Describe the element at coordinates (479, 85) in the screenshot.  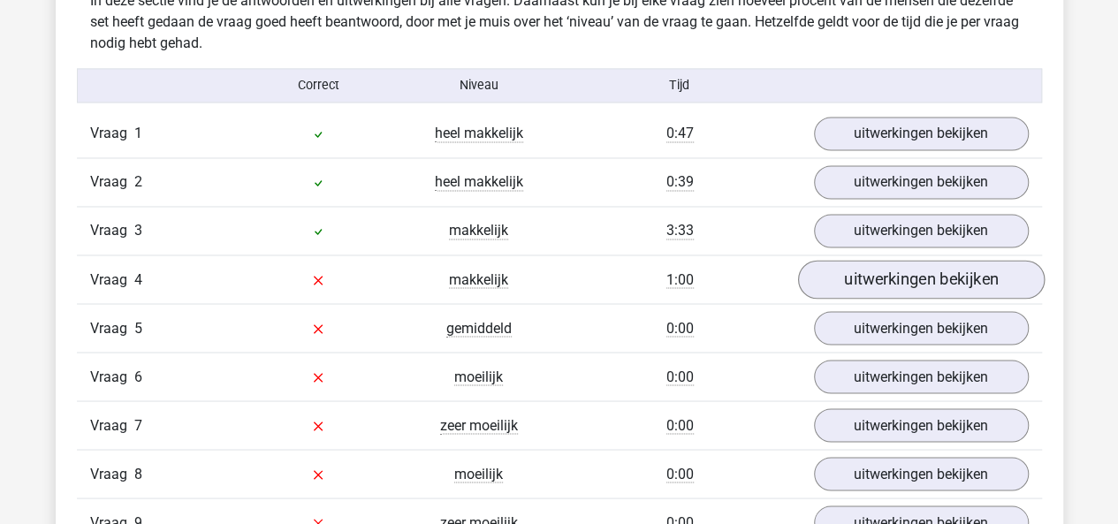
I see `div: Niveau` at that location.